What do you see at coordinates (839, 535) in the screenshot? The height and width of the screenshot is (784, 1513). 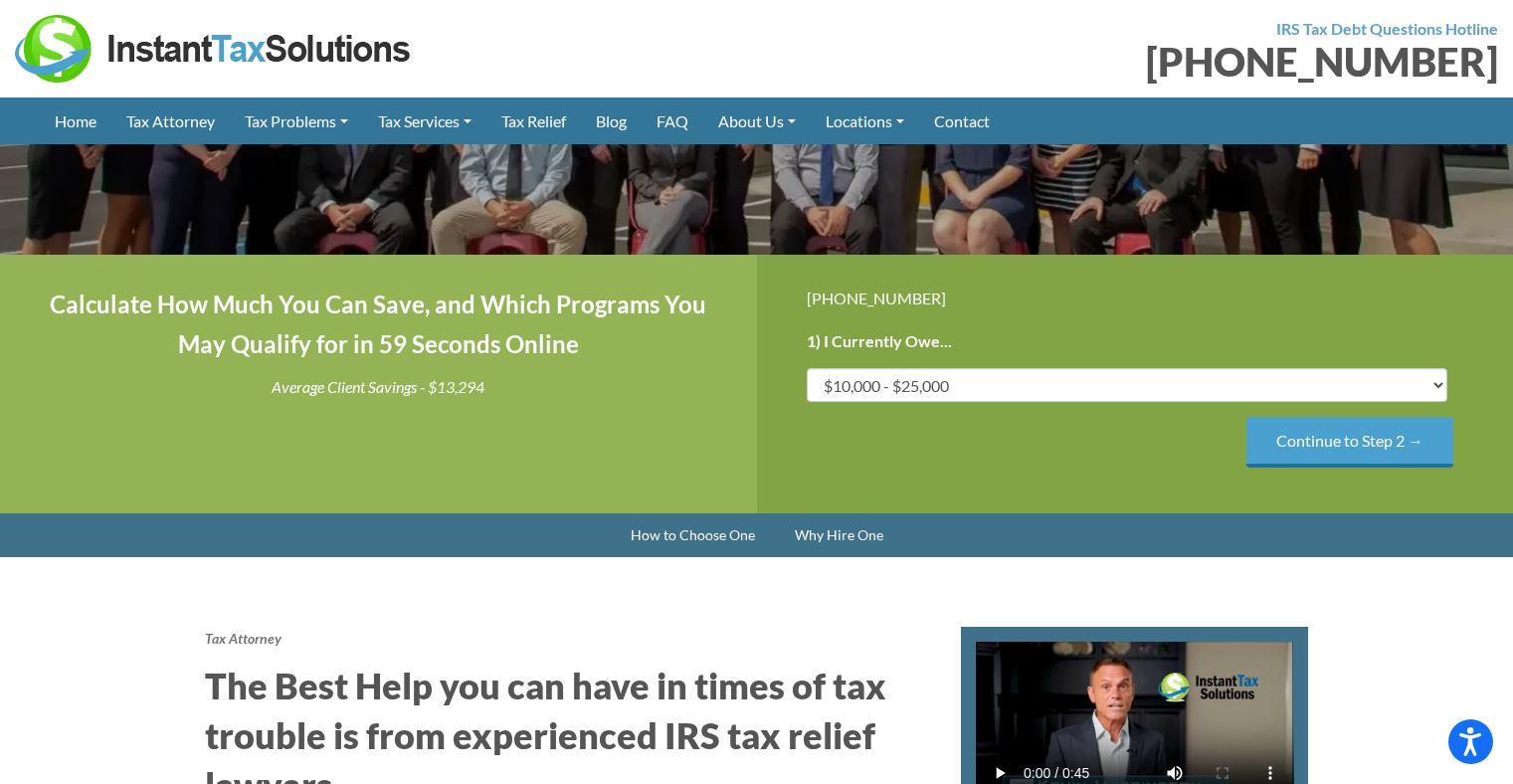 I see `a: Why Hire One` at bounding box center [839, 535].